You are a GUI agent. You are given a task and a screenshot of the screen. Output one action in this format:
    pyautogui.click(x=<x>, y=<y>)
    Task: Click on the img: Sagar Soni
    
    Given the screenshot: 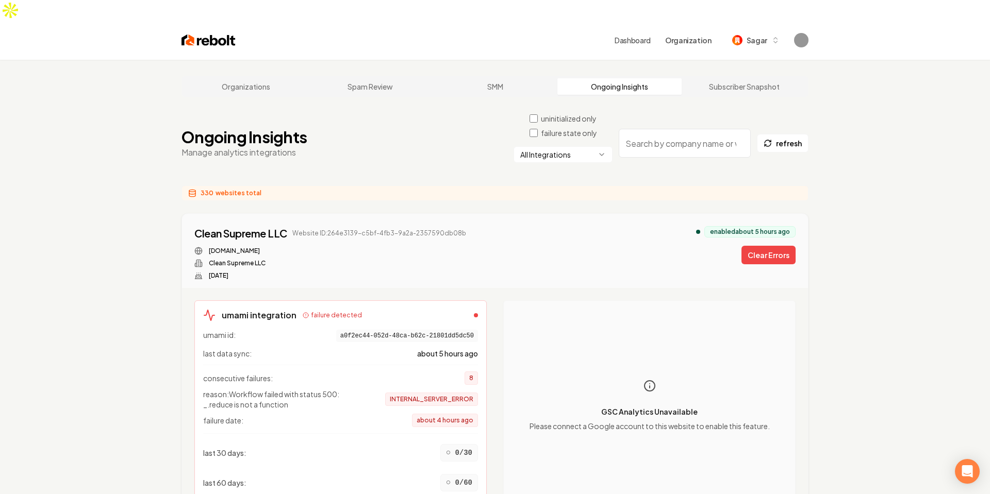 What is the action you would take?
    pyautogui.click(x=801, y=40)
    